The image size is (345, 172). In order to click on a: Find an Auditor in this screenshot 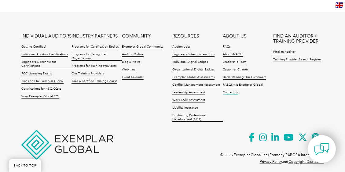, I will do `click(284, 52)`.